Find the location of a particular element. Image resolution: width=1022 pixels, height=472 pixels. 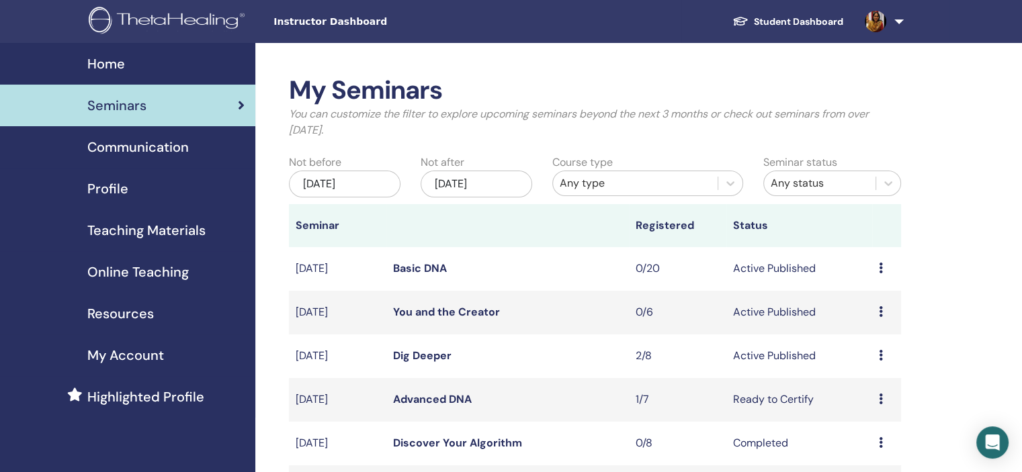

div: Any status is located at coordinates (820, 183).